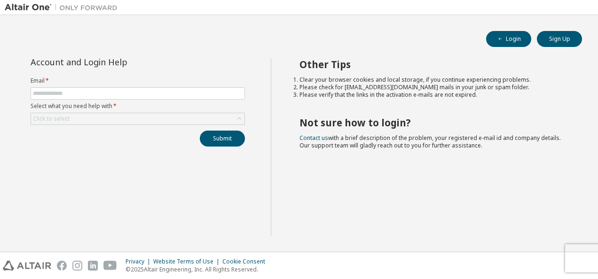  Describe the element at coordinates (27, 265) in the screenshot. I see `img: altair_logo.svg` at that location.